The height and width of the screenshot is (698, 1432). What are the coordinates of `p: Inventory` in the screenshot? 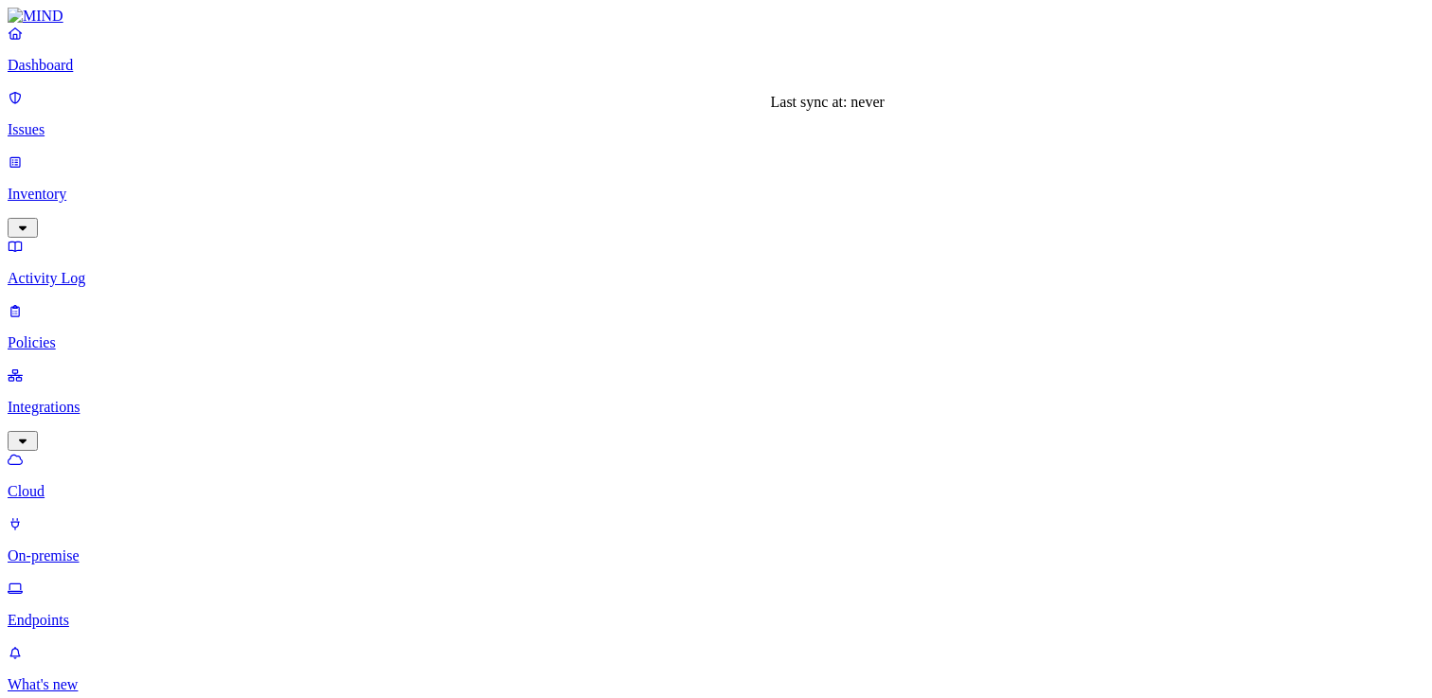 It's located at (716, 194).